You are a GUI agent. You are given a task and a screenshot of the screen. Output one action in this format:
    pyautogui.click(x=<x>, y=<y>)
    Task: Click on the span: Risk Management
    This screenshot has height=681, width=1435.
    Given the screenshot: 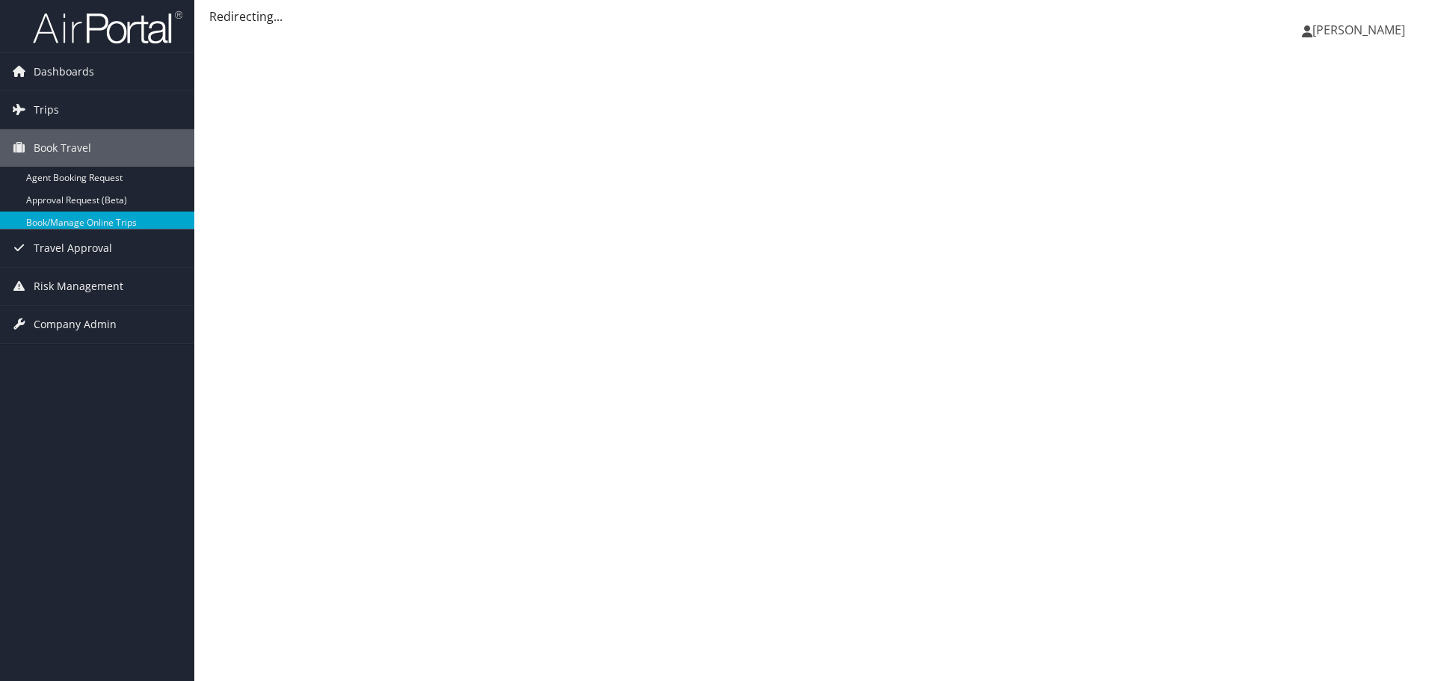 What is the action you would take?
    pyautogui.click(x=78, y=286)
    